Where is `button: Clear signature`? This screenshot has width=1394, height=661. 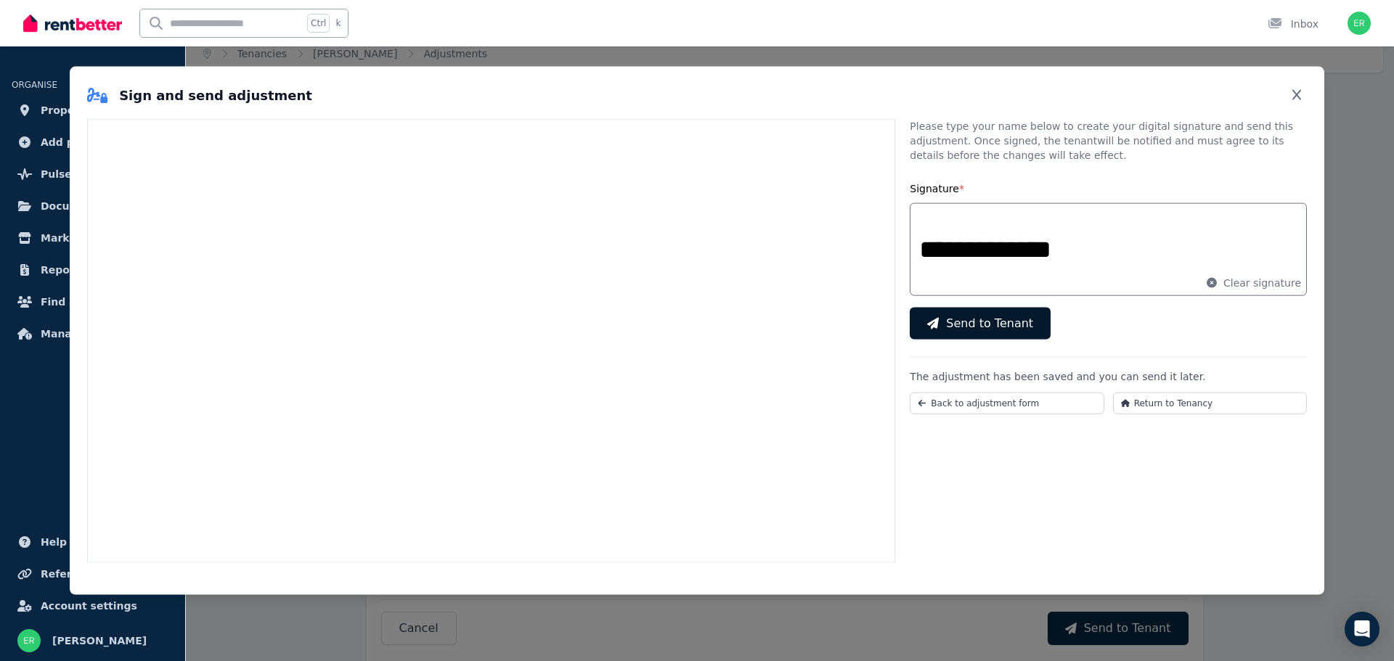
button: Clear signature is located at coordinates (1253, 282).